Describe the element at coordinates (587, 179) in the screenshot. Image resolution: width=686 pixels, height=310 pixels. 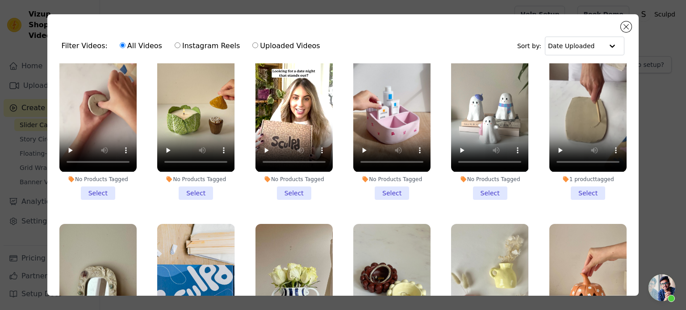
I see `div: 1 product tagged` at that location.